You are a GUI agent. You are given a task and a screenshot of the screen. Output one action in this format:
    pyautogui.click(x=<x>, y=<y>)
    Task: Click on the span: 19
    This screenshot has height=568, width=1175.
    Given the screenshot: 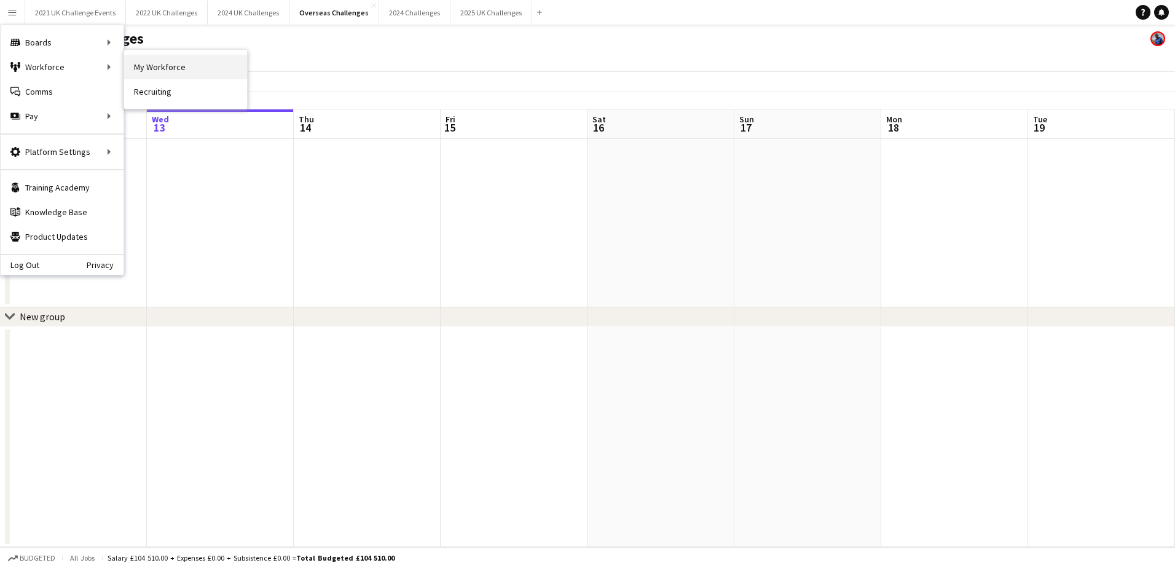 What is the action you would take?
    pyautogui.click(x=1039, y=127)
    